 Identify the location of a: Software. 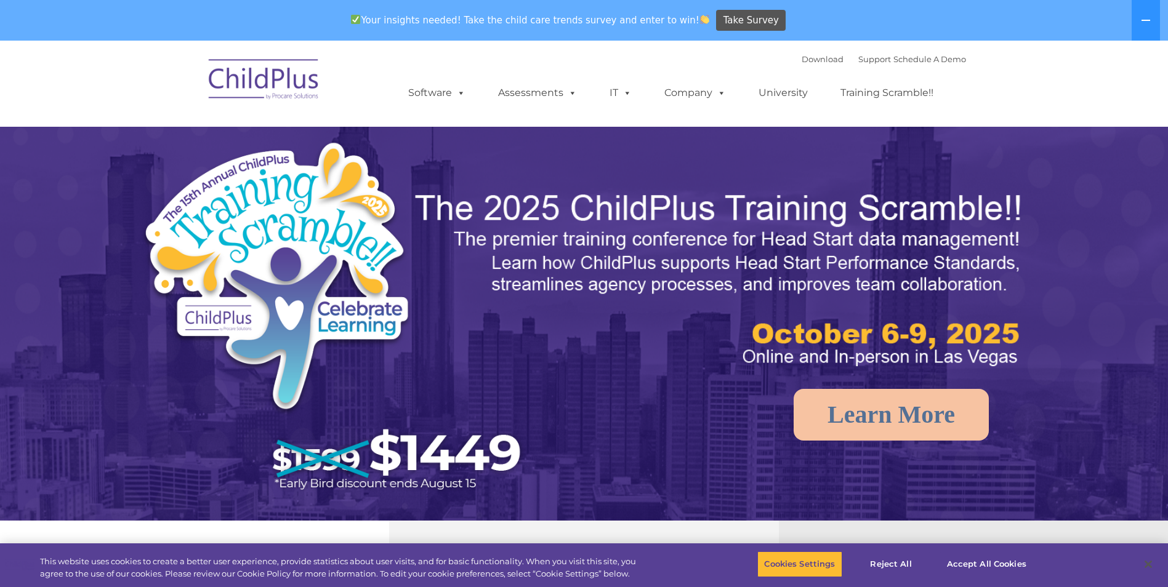
(437, 93).